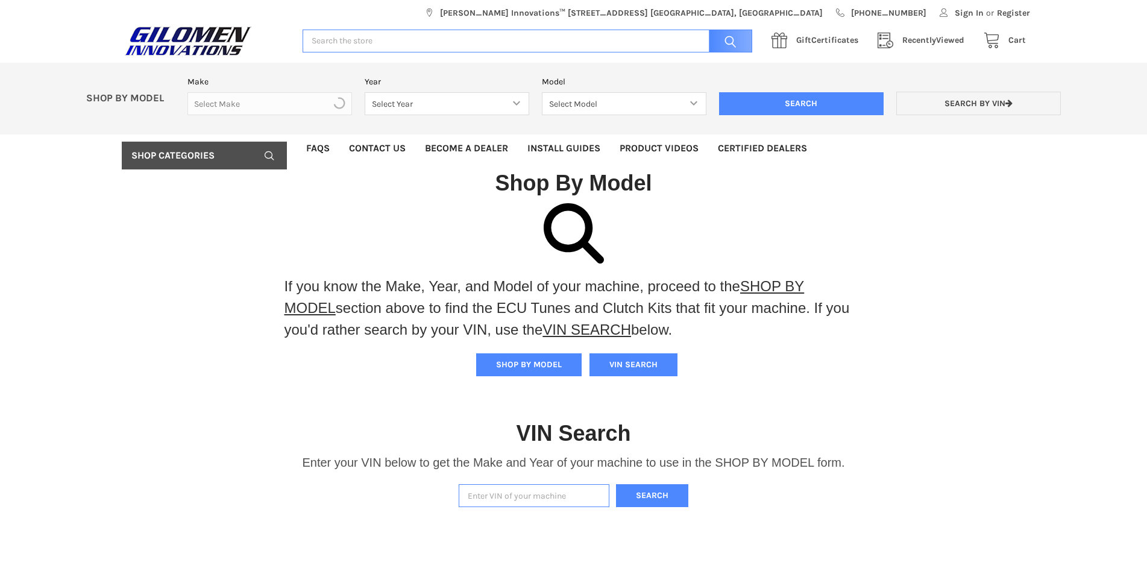 The height and width of the screenshot is (565, 1147). Describe the element at coordinates (529, 365) in the screenshot. I see `button: SHOP BY MODEL` at that location.